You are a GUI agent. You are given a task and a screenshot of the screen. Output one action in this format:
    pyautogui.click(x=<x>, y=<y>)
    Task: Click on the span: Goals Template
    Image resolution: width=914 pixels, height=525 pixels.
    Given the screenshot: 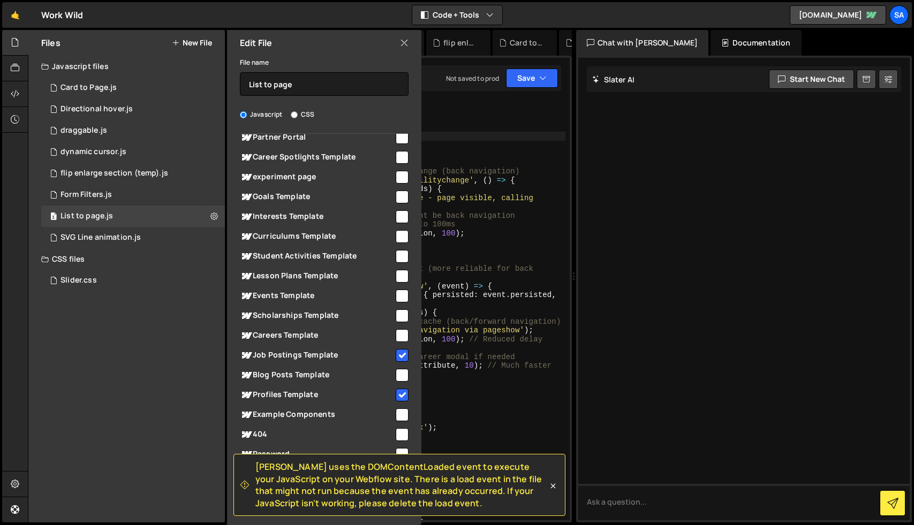 What is the action you would take?
    pyautogui.click(x=317, y=197)
    